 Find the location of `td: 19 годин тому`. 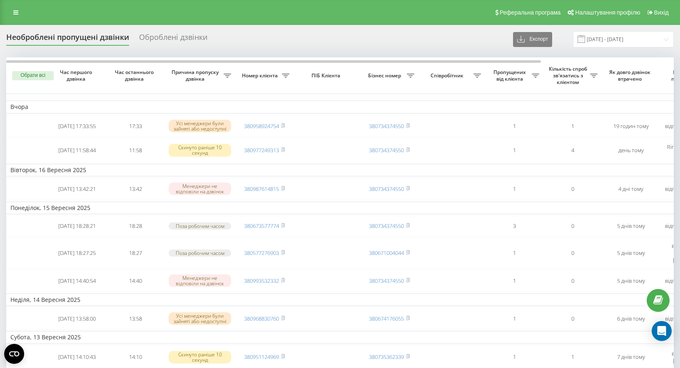

td: 19 годин тому is located at coordinates (631, 126).